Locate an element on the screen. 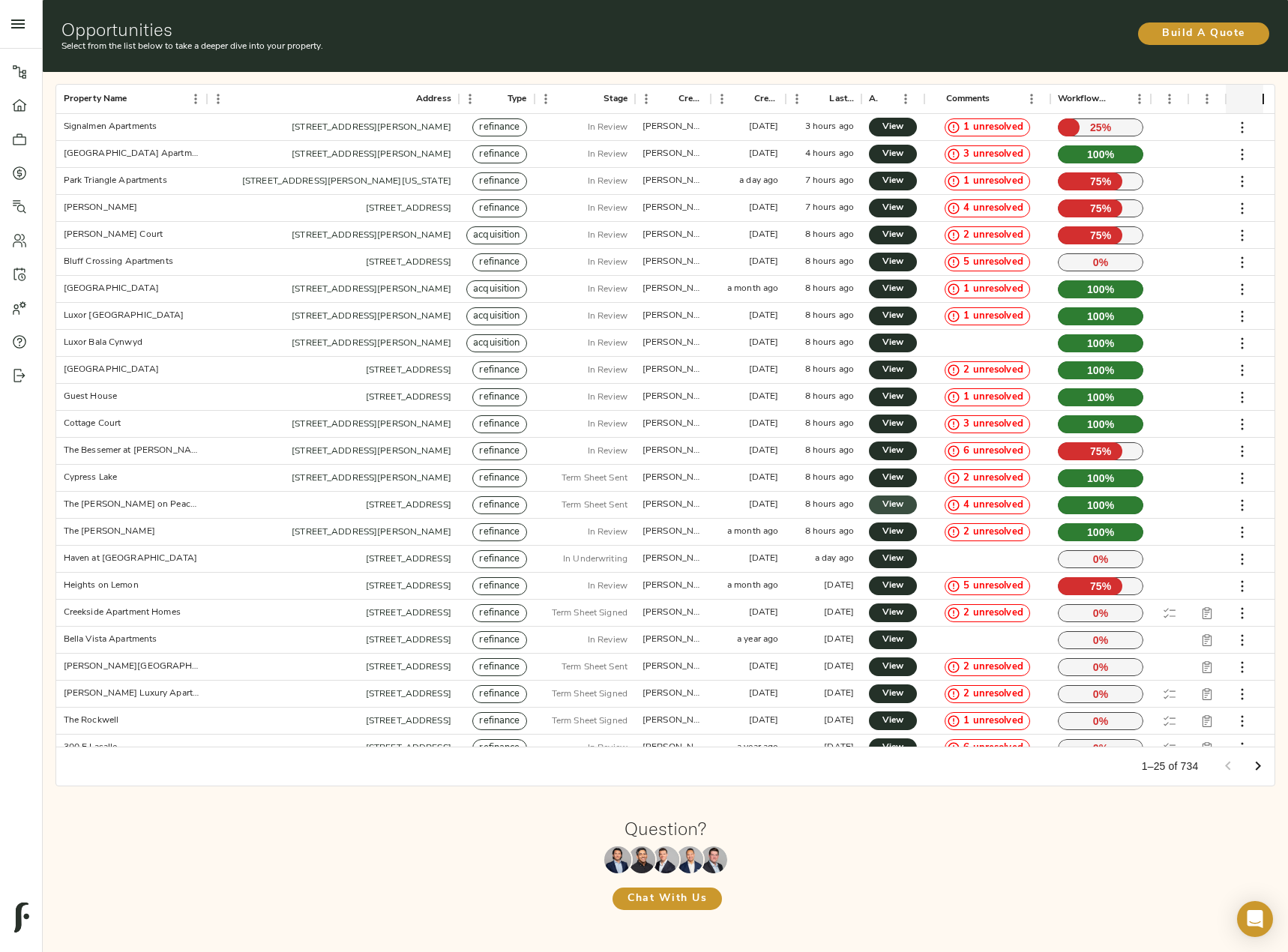  h1: Opportunities is located at coordinates (464, 29).